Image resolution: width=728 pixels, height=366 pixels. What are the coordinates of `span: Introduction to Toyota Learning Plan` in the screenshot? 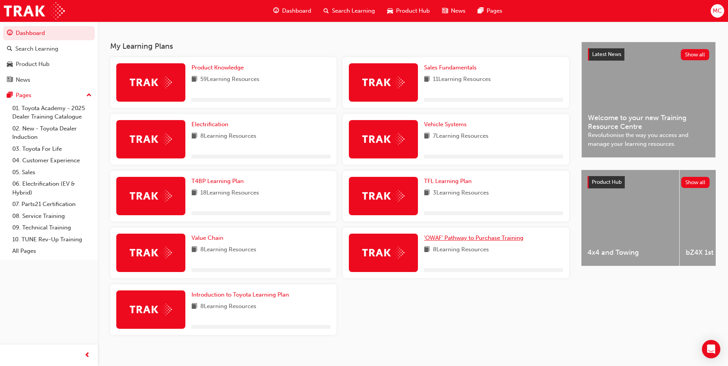 It's located at (240, 295).